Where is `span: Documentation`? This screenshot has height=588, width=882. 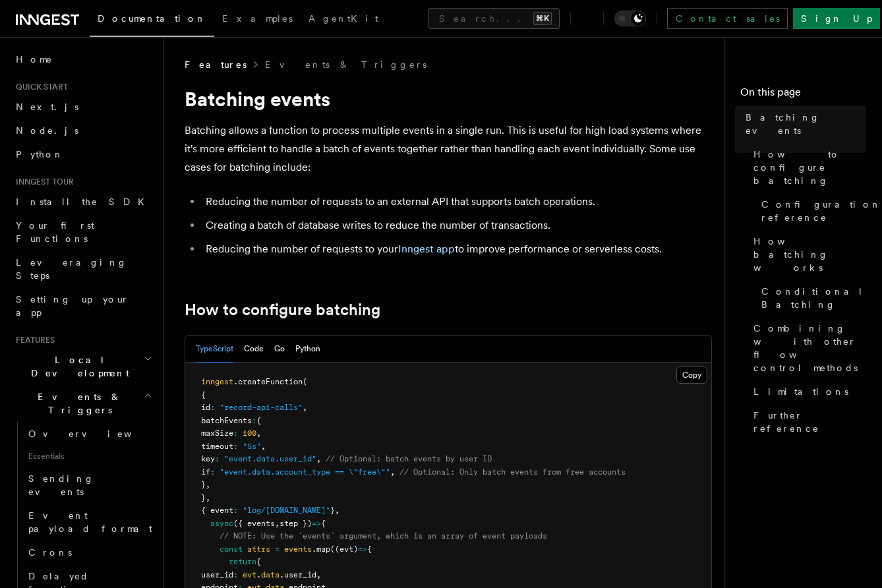 span: Documentation is located at coordinates (152, 18).